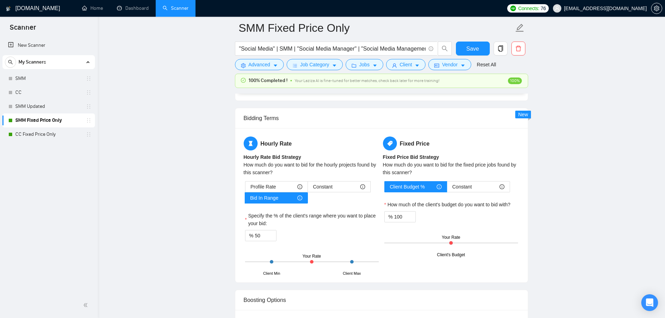 The width and height of the screenshot is (665, 318). I want to click on button: settingAdvancedcaret-down, so click(259, 65).